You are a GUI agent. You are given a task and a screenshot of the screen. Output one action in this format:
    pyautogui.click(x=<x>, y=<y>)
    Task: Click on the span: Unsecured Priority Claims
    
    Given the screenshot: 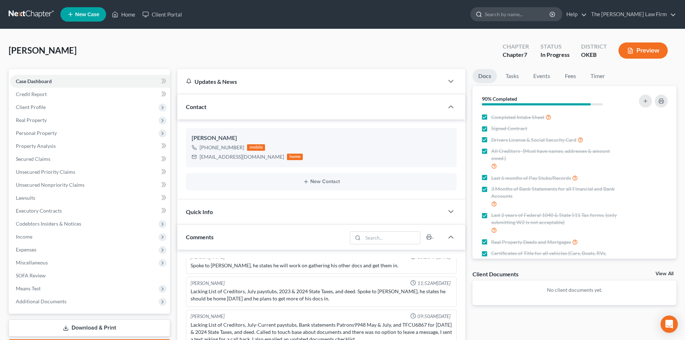 What is the action you would take?
    pyautogui.click(x=45, y=172)
    